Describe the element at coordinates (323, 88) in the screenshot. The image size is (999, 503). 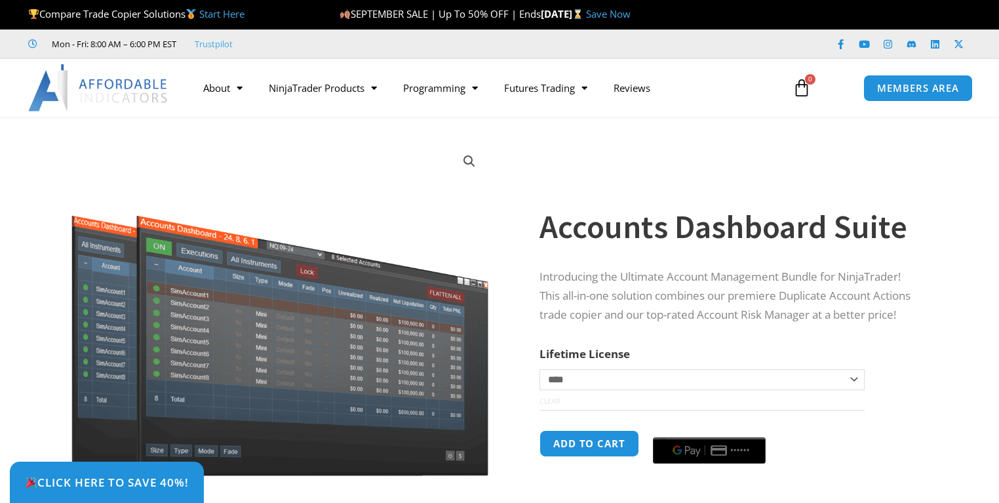
I see `a: NinjaTrader Products` at that location.